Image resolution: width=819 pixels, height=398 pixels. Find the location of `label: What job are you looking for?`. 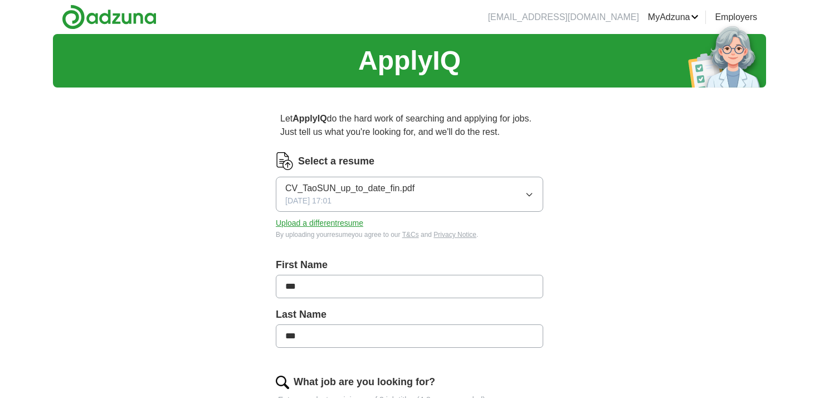

label: What job are you looking for? is located at coordinates (364, 381).